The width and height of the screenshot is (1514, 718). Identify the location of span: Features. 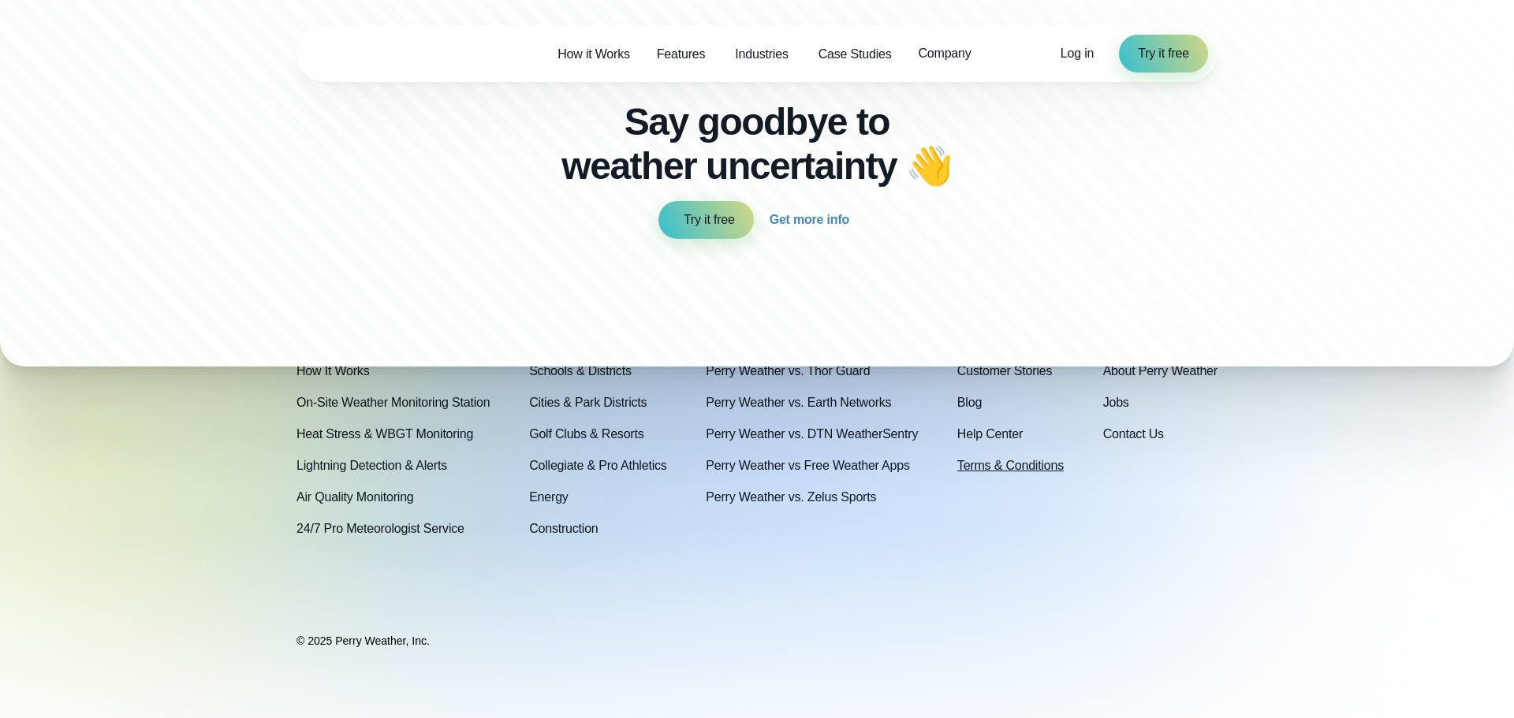
(681, 54).